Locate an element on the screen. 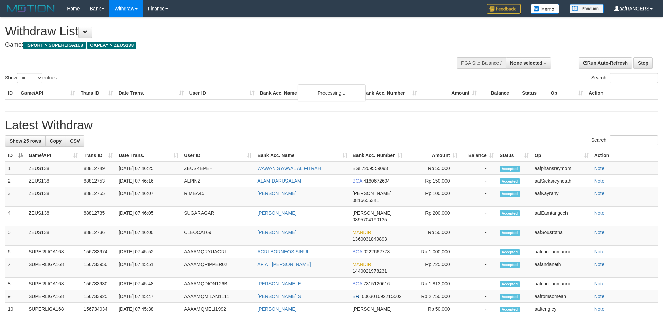 The image size is (663, 313). th: Op: activate to sort column ascending is located at coordinates (562, 155).